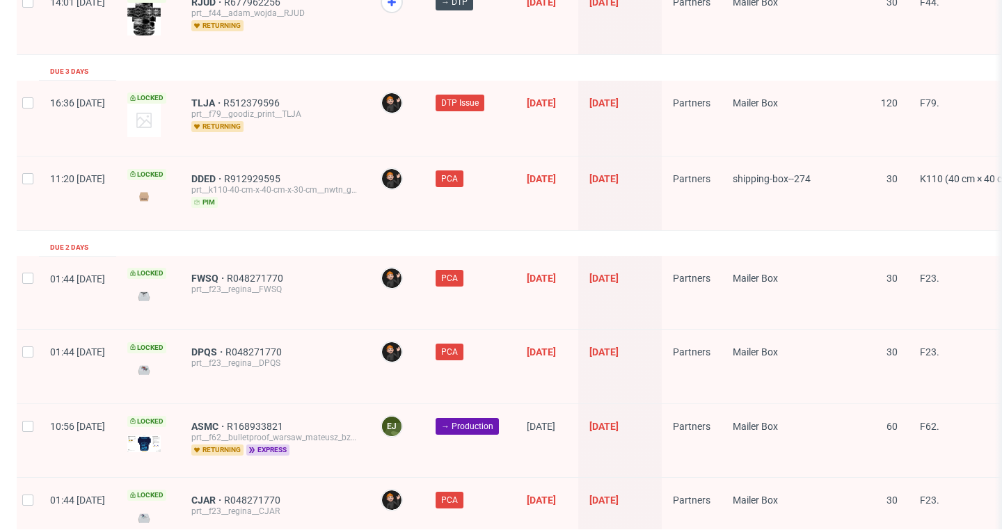  What do you see at coordinates (256, 427) in the screenshot?
I see `span: R168933821` at bounding box center [256, 427].